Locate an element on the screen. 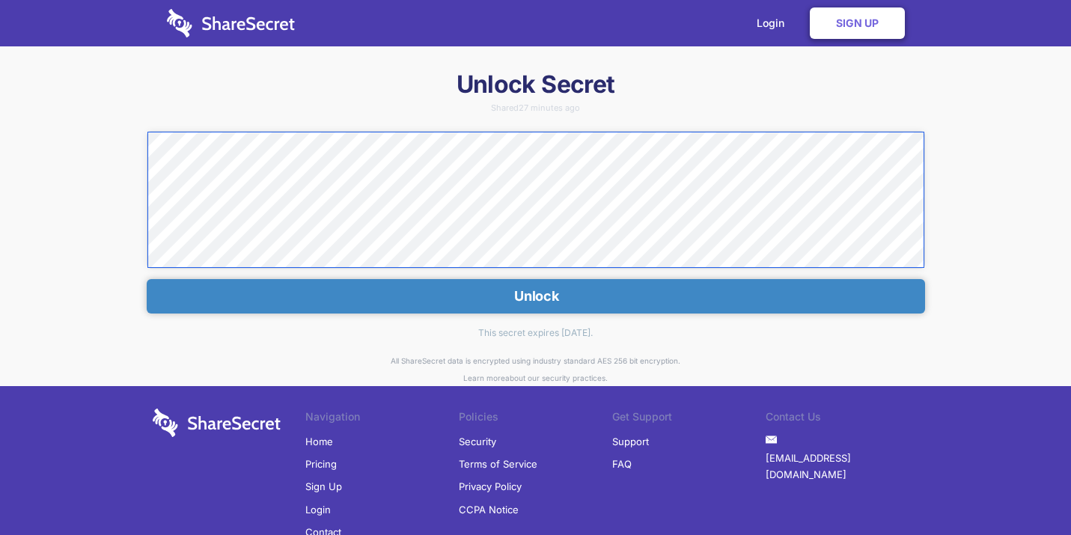 The width and height of the screenshot is (1071, 535). li: Contact Us is located at coordinates (842, 419).